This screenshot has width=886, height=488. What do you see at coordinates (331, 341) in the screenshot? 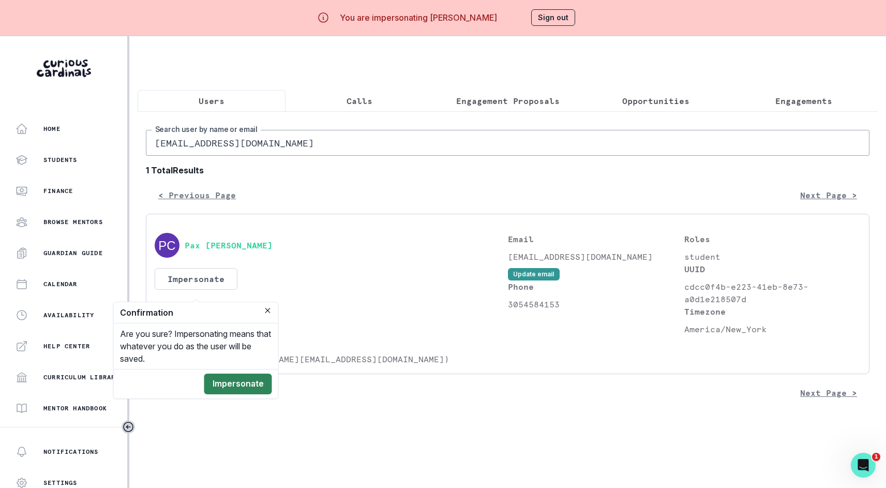
I see `p: Primary Guardian` at bounding box center [331, 341].